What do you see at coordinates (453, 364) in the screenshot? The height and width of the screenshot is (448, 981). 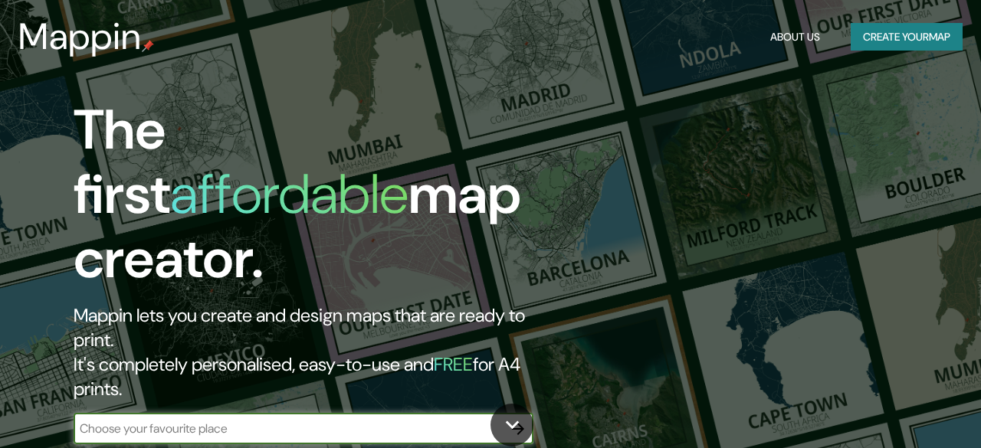 I see `h5: FREE` at bounding box center [453, 364].